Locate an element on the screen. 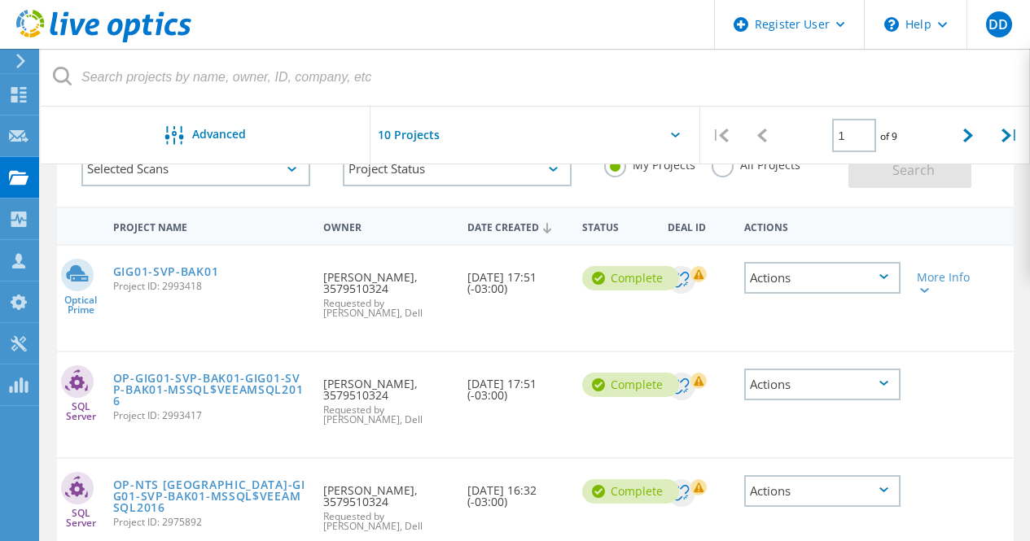  a: OP-GIG01-SVP-BAK01-GIG01-SVP-BAK01-MSSQL$VEEAMSQL2016 is located at coordinates (210, 390).